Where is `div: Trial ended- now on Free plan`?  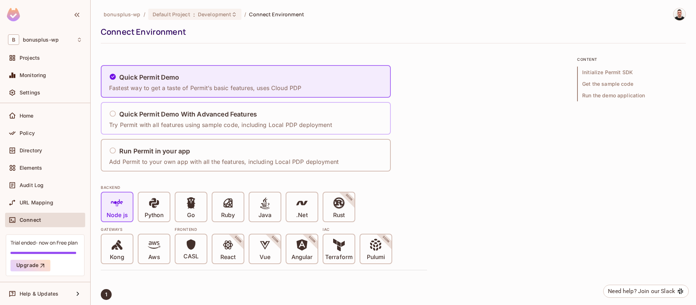 div: Trial ended- now on Free plan is located at coordinates (44, 243).